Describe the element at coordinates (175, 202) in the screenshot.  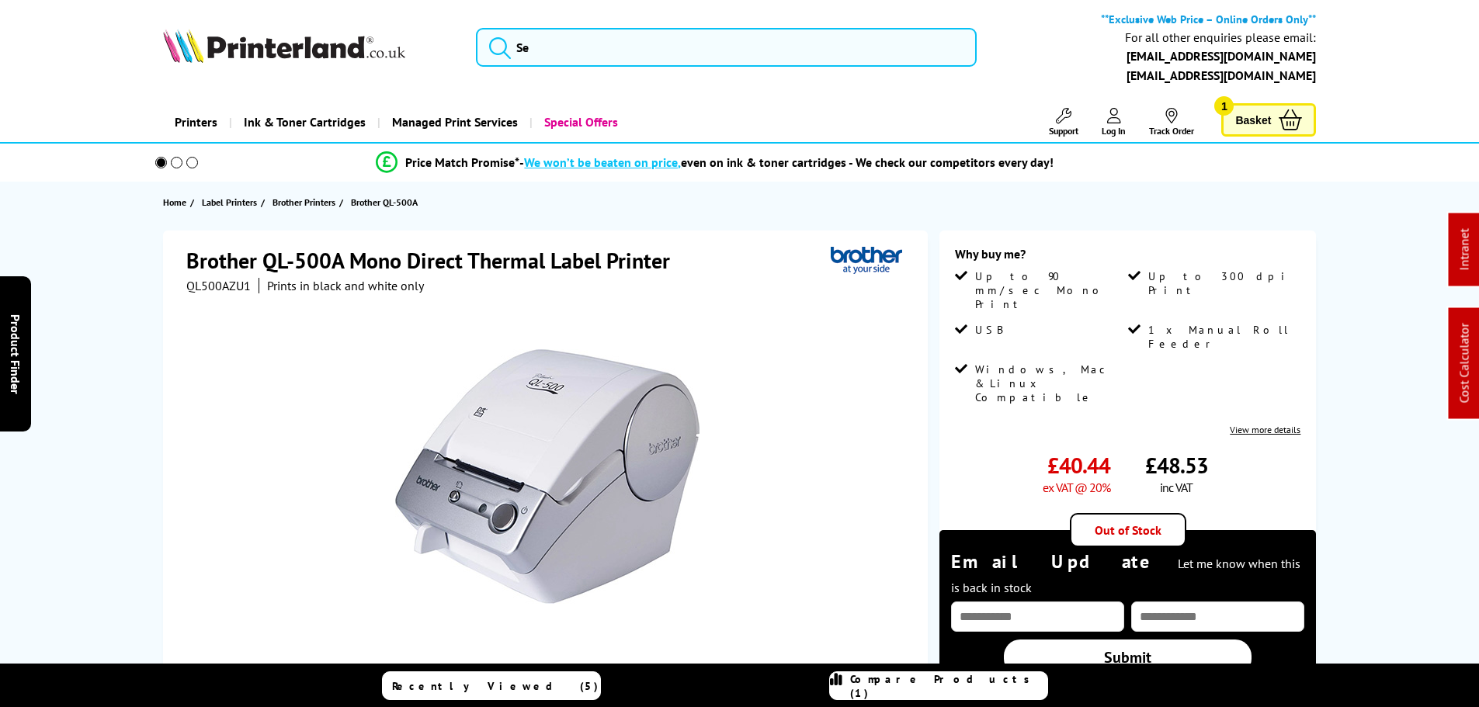
I see `span: Home` at that location.